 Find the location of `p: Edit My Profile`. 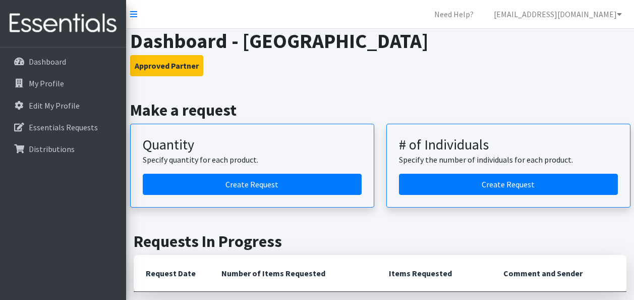

p: Edit My Profile is located at coordinates (54, 105).